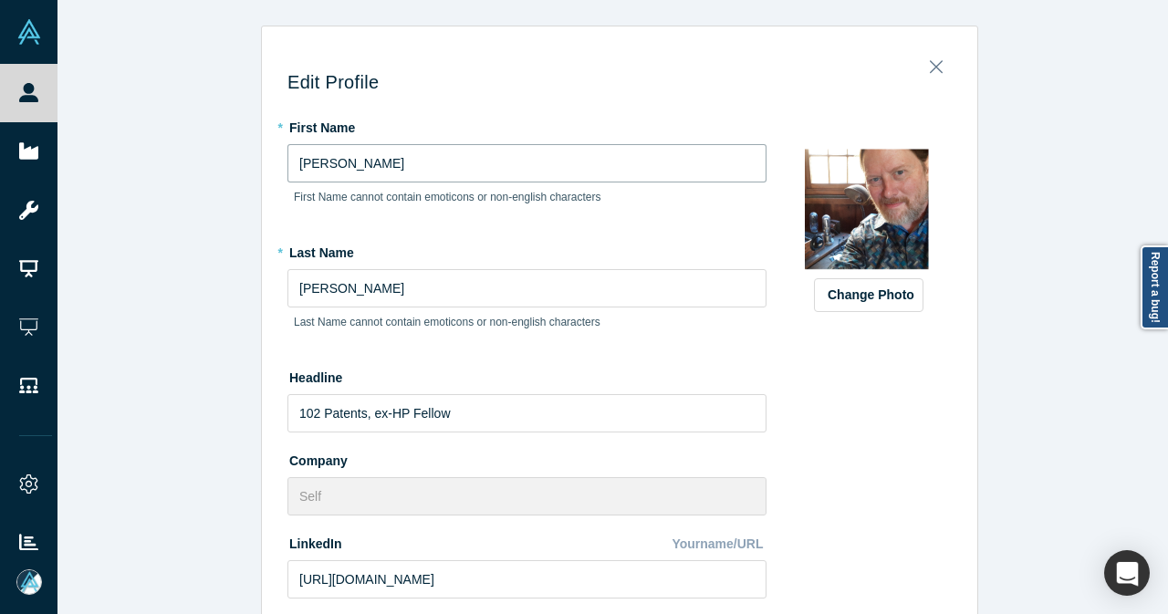  What do you see at coordinates (29, 582) in the screenshot?
I see `img: Mia Scott's Account` at bounding box center [29, 582].